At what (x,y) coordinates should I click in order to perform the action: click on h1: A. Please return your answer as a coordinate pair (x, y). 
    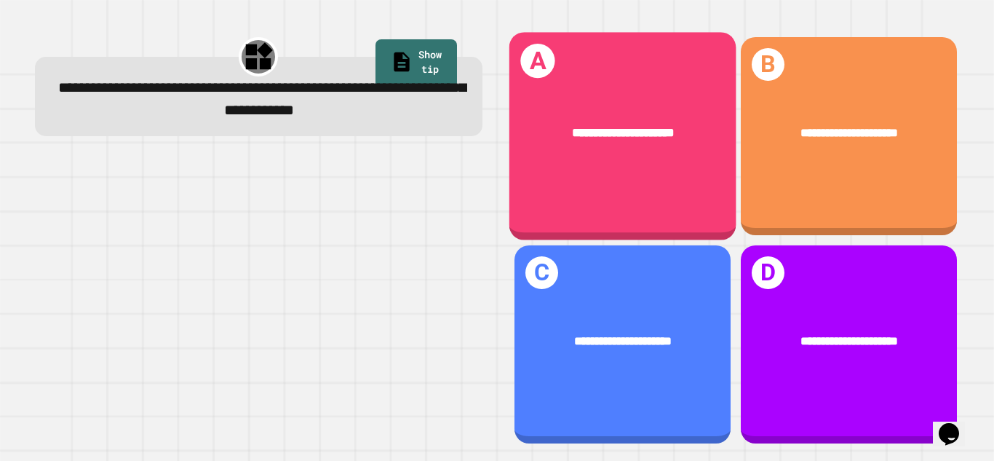
    Looking at the image, I should click on (538, 61).